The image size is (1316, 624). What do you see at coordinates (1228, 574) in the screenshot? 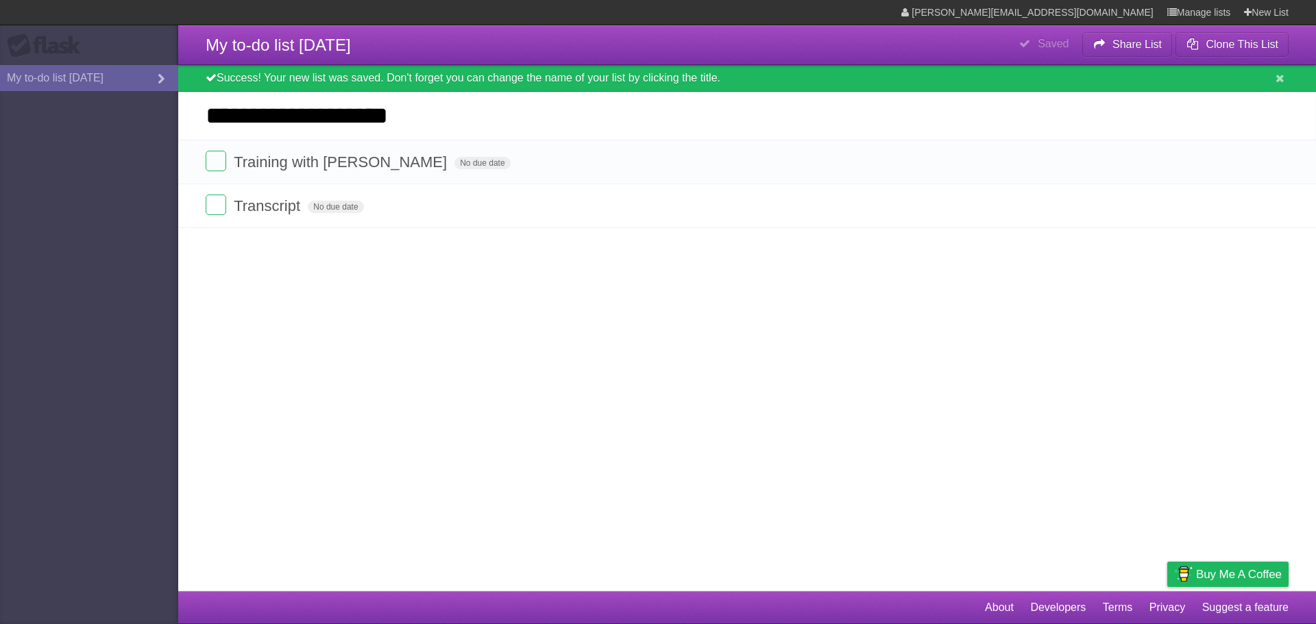
I see `a: Buy me a coffee` at bounding box center [1228, 574].